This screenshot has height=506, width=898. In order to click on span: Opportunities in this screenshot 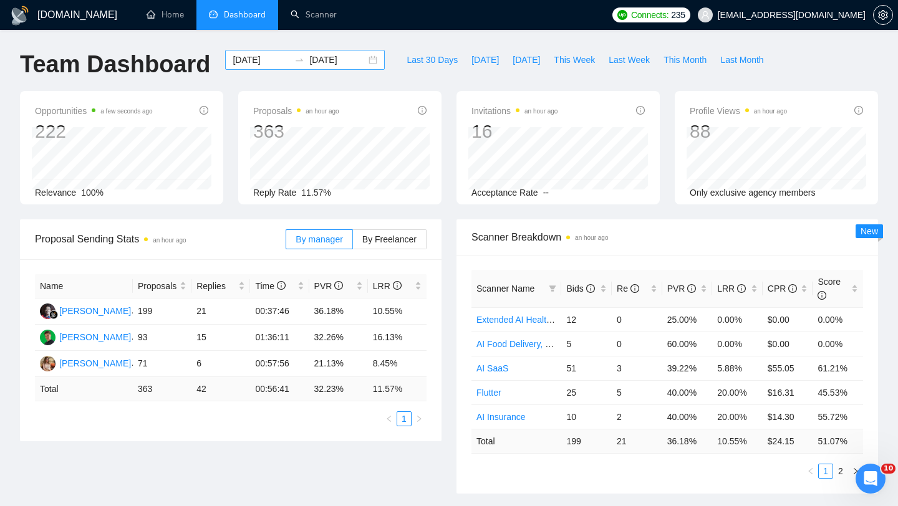, I will do `click(94, 111)`.